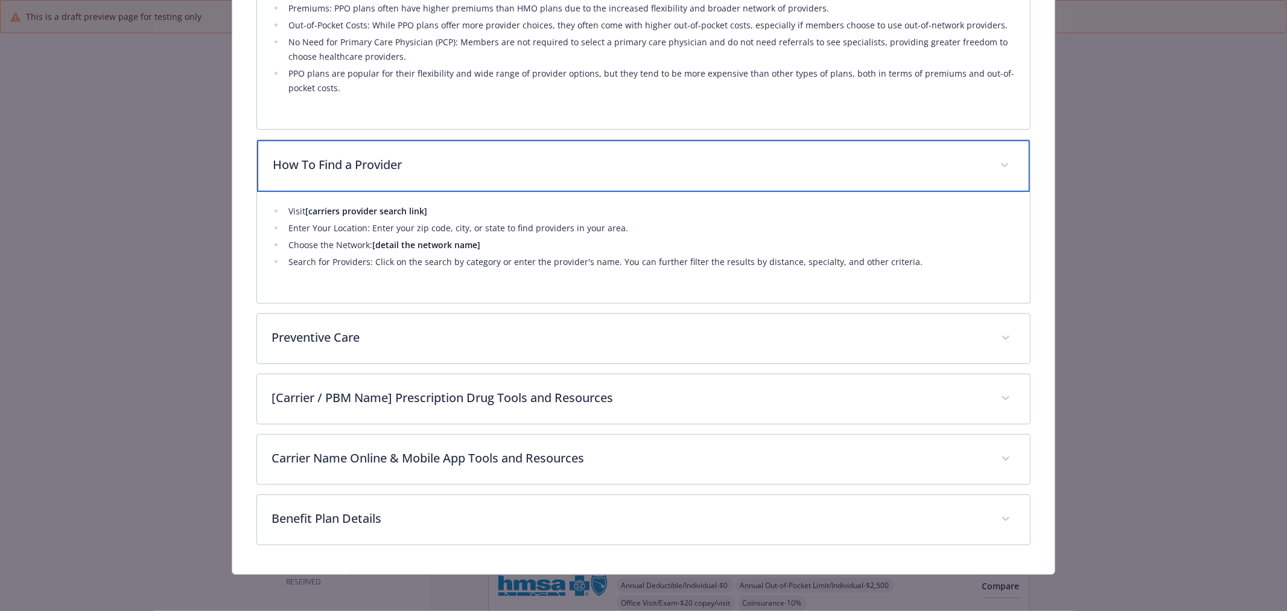 The height and width of the screenshot is (611, 1287). What do you see at coordinates (629, 165) in the screenshot?
I see `p: How To Find a Provider` at bounding box center [629, 165].